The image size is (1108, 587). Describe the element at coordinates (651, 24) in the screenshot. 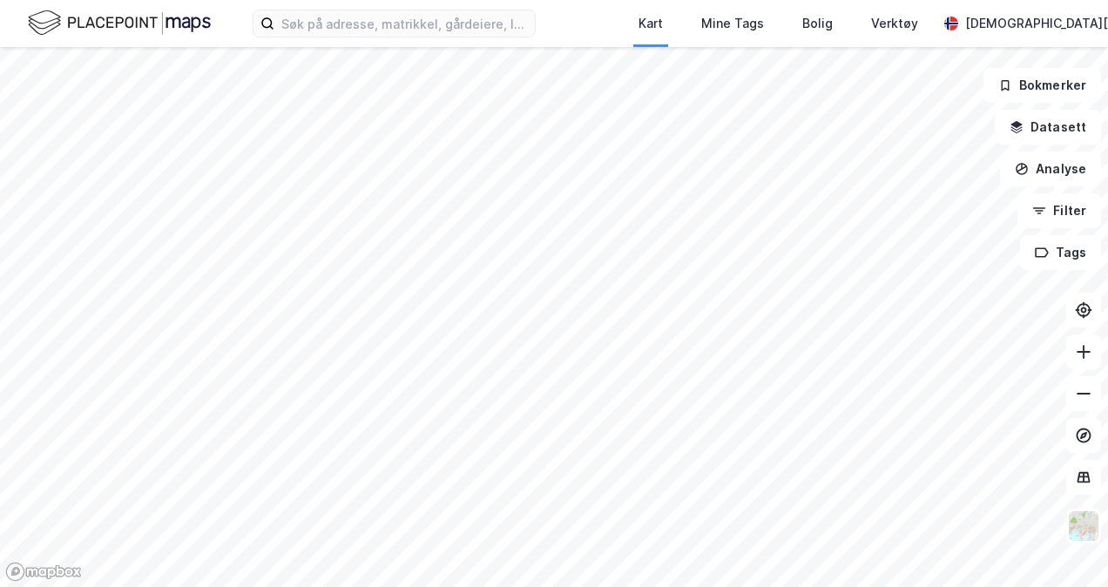

I see `div: Kart` at that location.